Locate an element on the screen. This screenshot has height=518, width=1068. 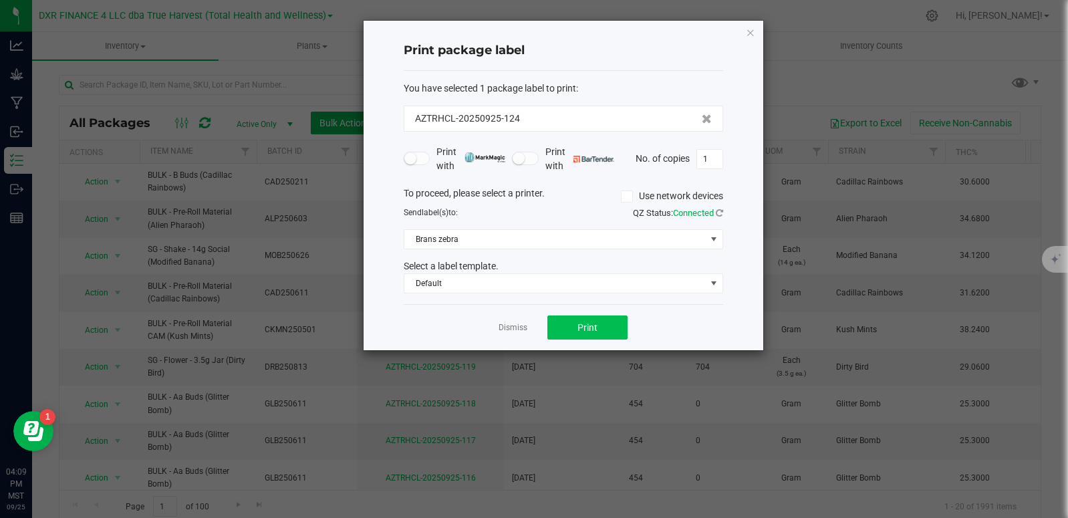
a: Dismiss is located at coordinates (513, 328).